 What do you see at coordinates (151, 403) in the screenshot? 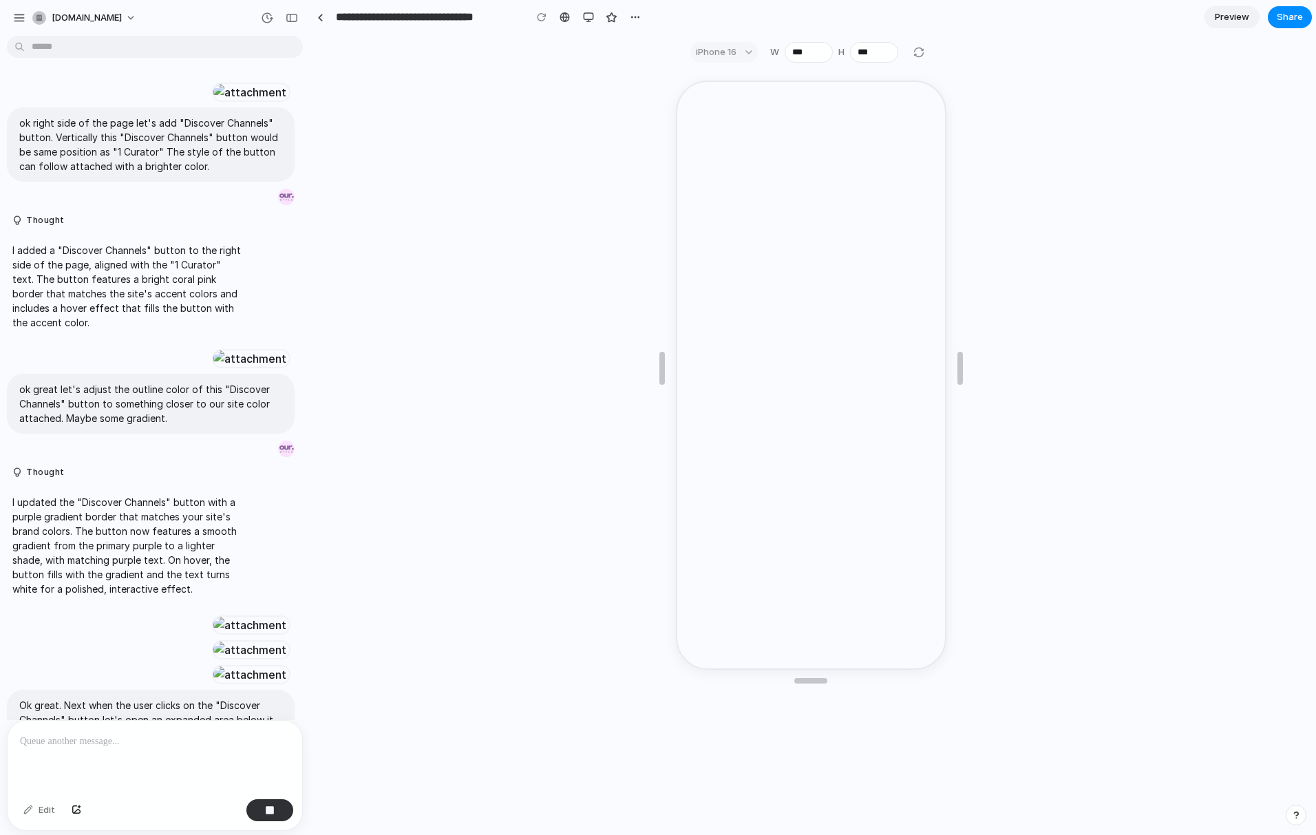
I see `p: ok great let's adjust the outline color of this "Discover Channels" button to something closer to...` at bounding box center [151, 403].